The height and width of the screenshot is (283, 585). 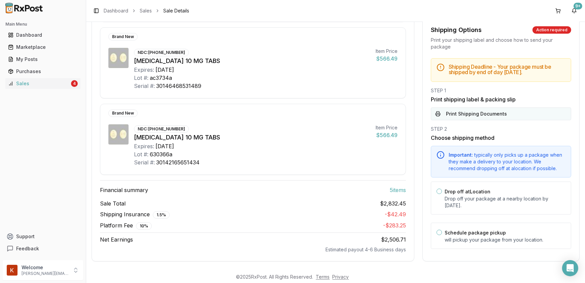 What do you see at coordinates (501, 129) in the screenshot?
I see `div: STEP 2` at bounding box center [501, 129].